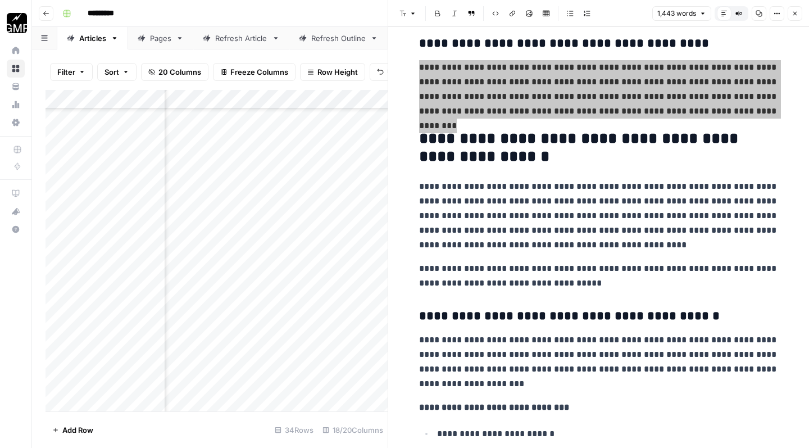 Image resolution: width=809 pixels, height=448 pixels. What do you see at coordinates (161, 38) in the screenshot?
I see `div: Pages` at bounding box center [161, 38].